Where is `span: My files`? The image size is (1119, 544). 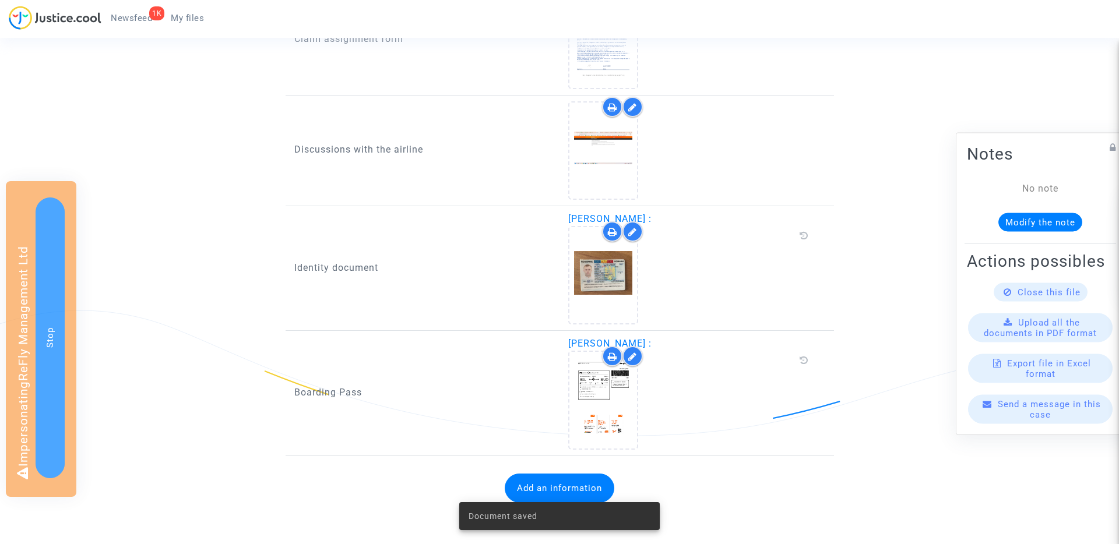 span: My files is located at coordinates (187, 18).